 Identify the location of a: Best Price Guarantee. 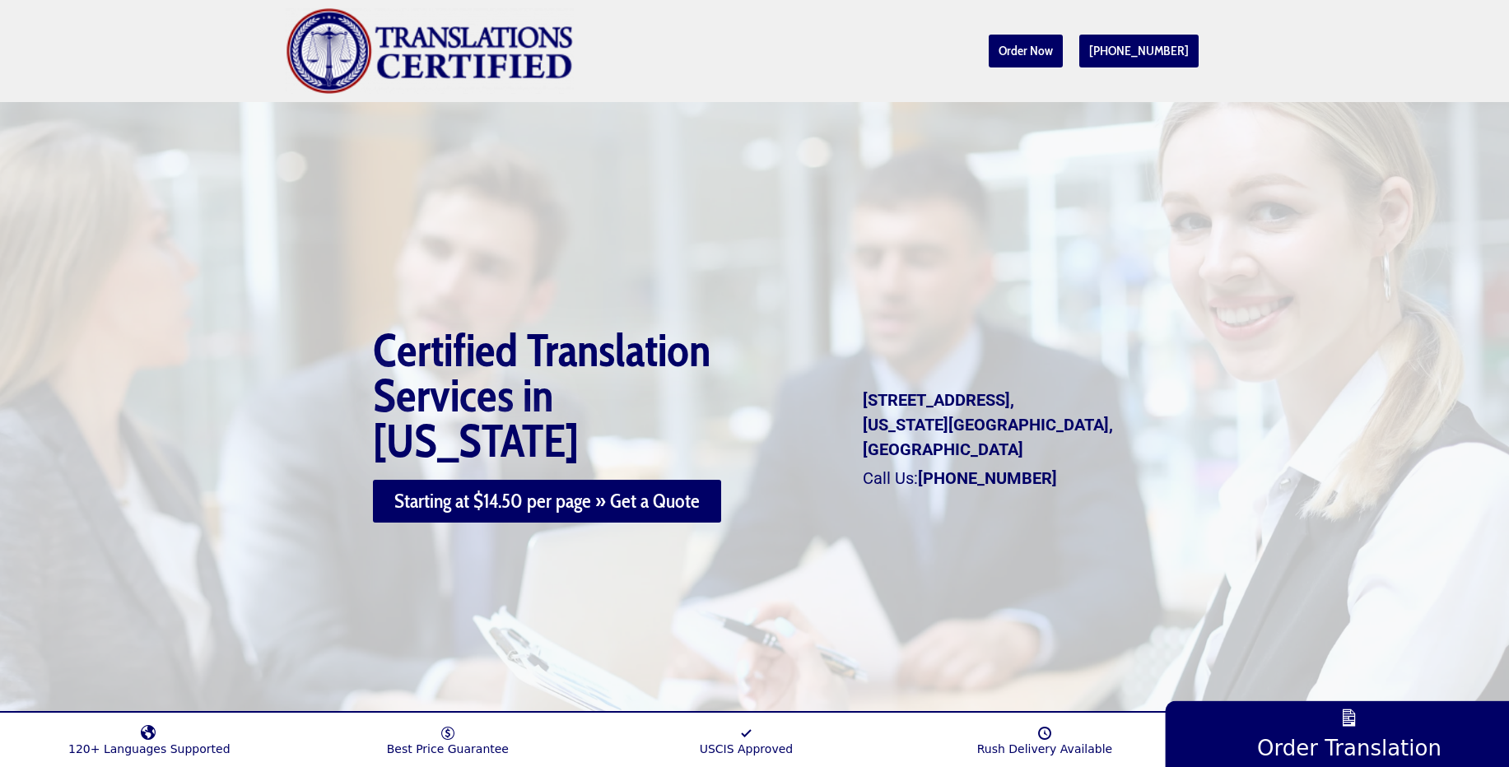
(448, 736).